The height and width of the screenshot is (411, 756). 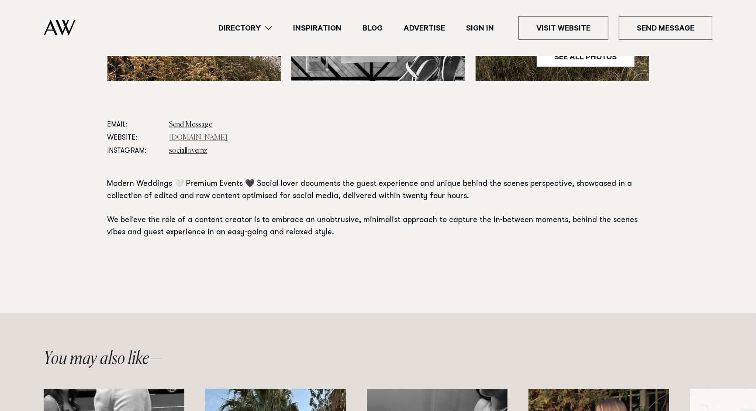 I want to click on img: Auckland Weddings Logo, so click(x=59, y=28).